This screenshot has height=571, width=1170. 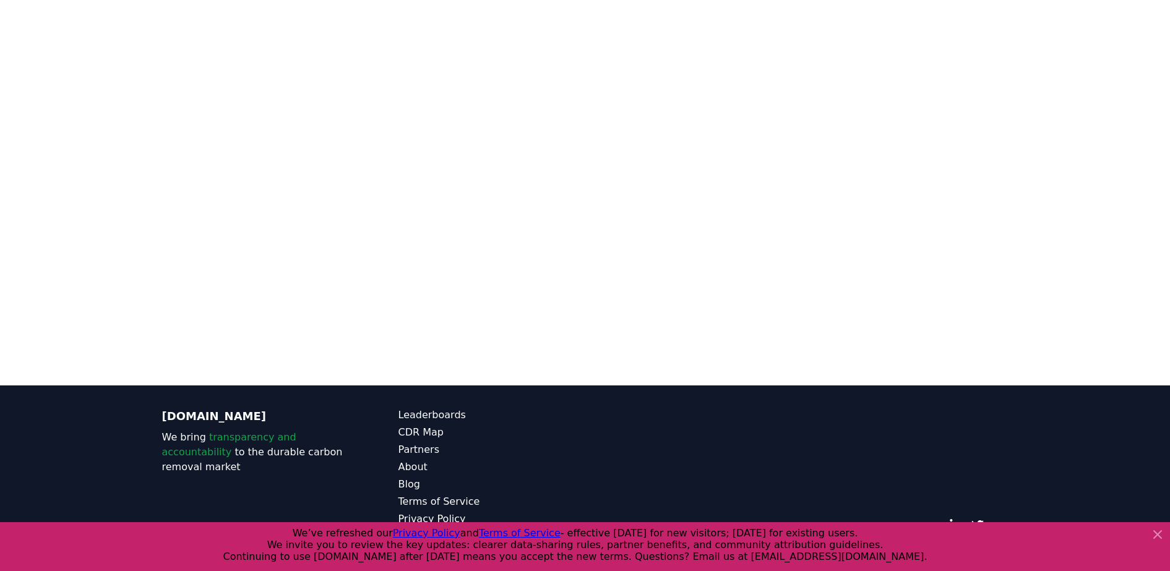 What do you see at coordinates (492, 502) in the screenshot?
I see `a: Terms of Service` at bounding box center [492, 502].